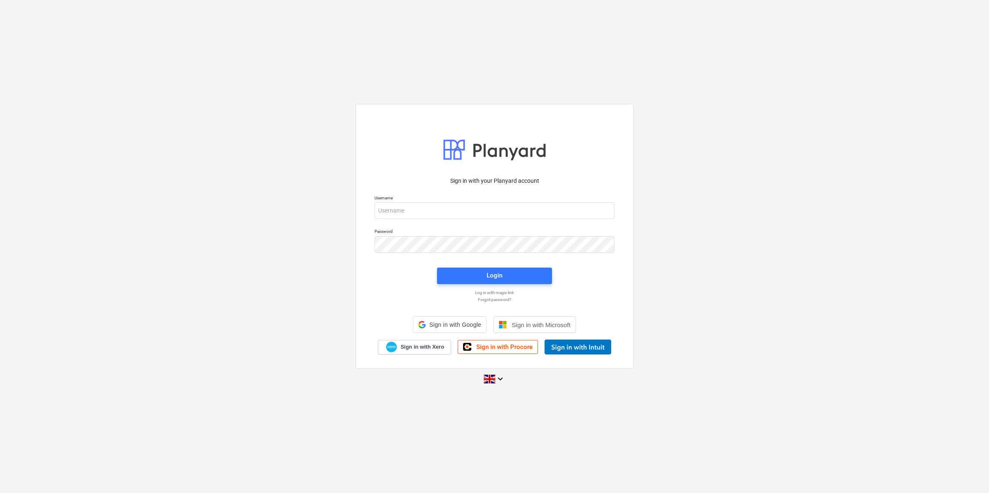 The image size is (989, 493). What do you see at coordinates (455, 325) in the screenshot?
I see `span: Sign in with Google` at bounding box center [455, 325].